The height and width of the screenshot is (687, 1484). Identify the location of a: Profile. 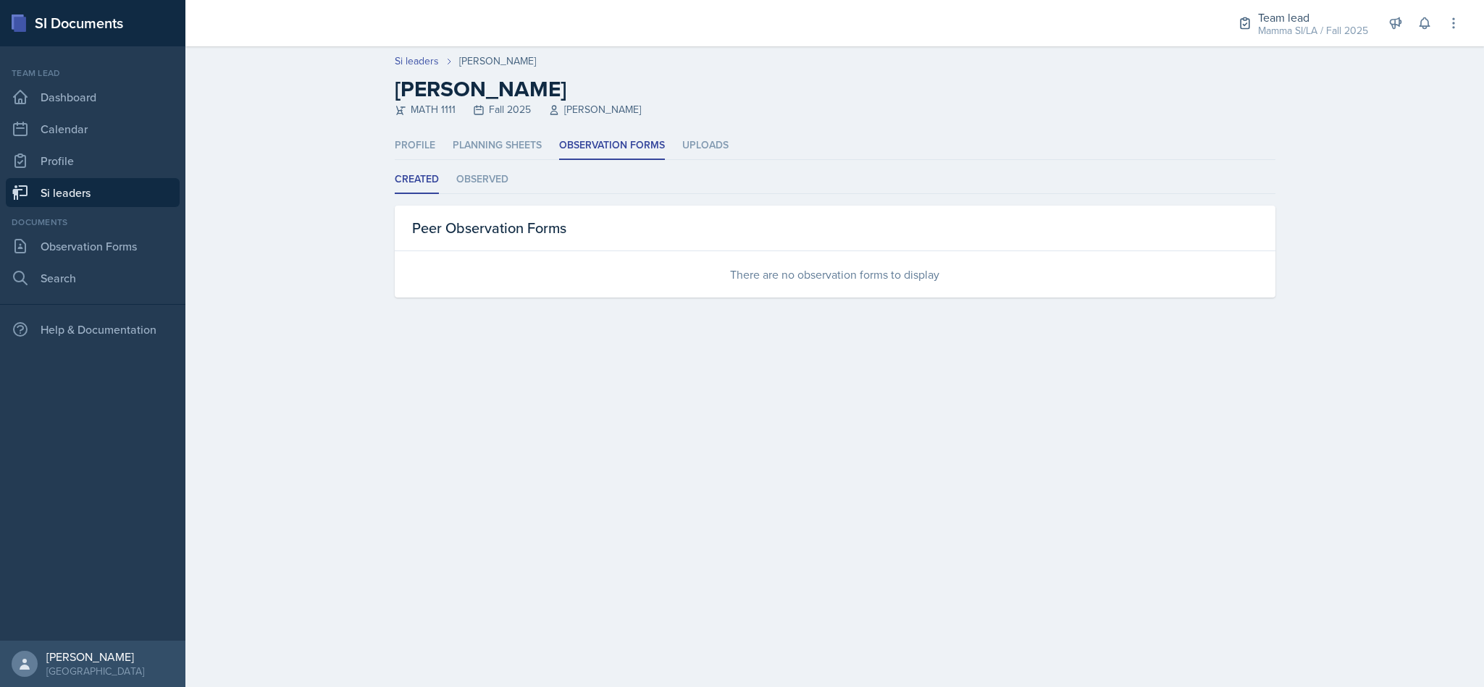
(93, 161).